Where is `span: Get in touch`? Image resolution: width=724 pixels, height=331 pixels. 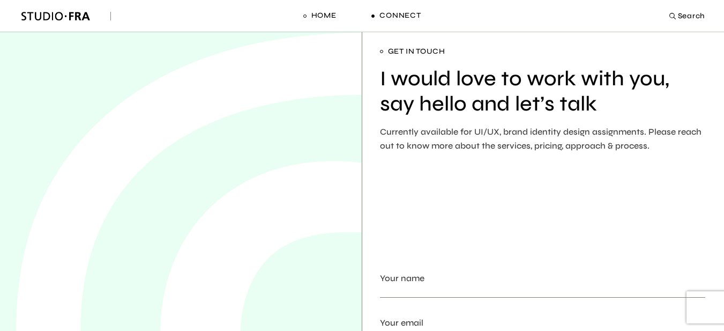 span: Get in touch is located at coordinates (543, 51).